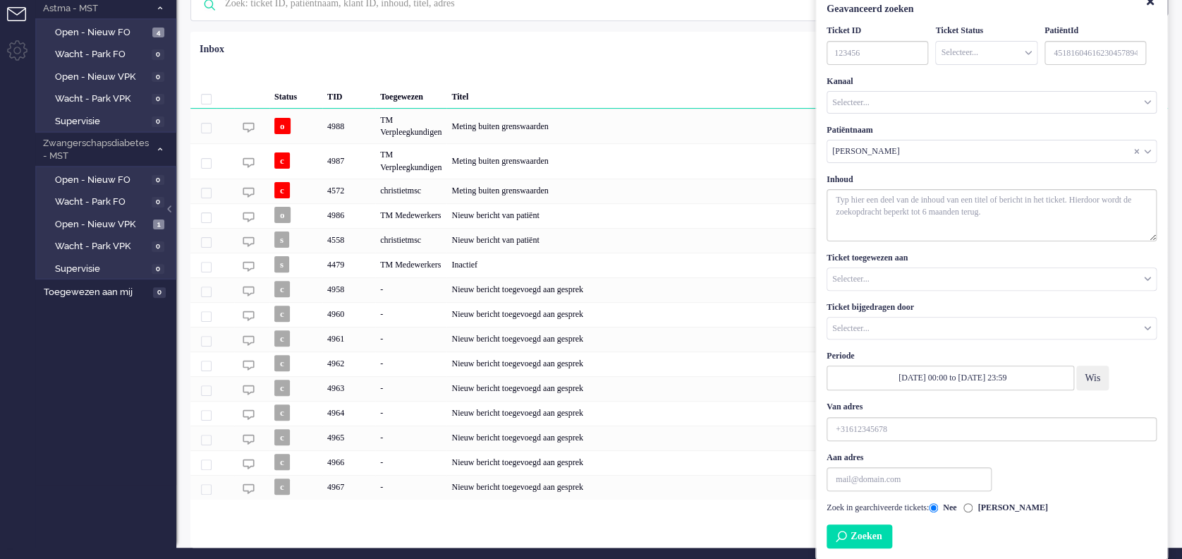 The width and height of the screenshot is (1182, 559). What do you see at coordinates (159, 224) in the screenshot?
I see `span: 1` at bounding box center [159, 224].